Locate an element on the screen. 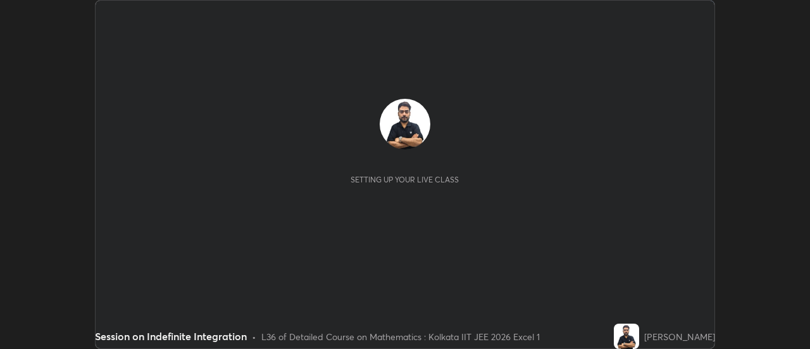 This screenshot has width=810, height=349. div: L36 of Detailed Course on Mathematics : Kolkata IIT JEE 2026 Excel 1 is located at coordinates (400, 336).